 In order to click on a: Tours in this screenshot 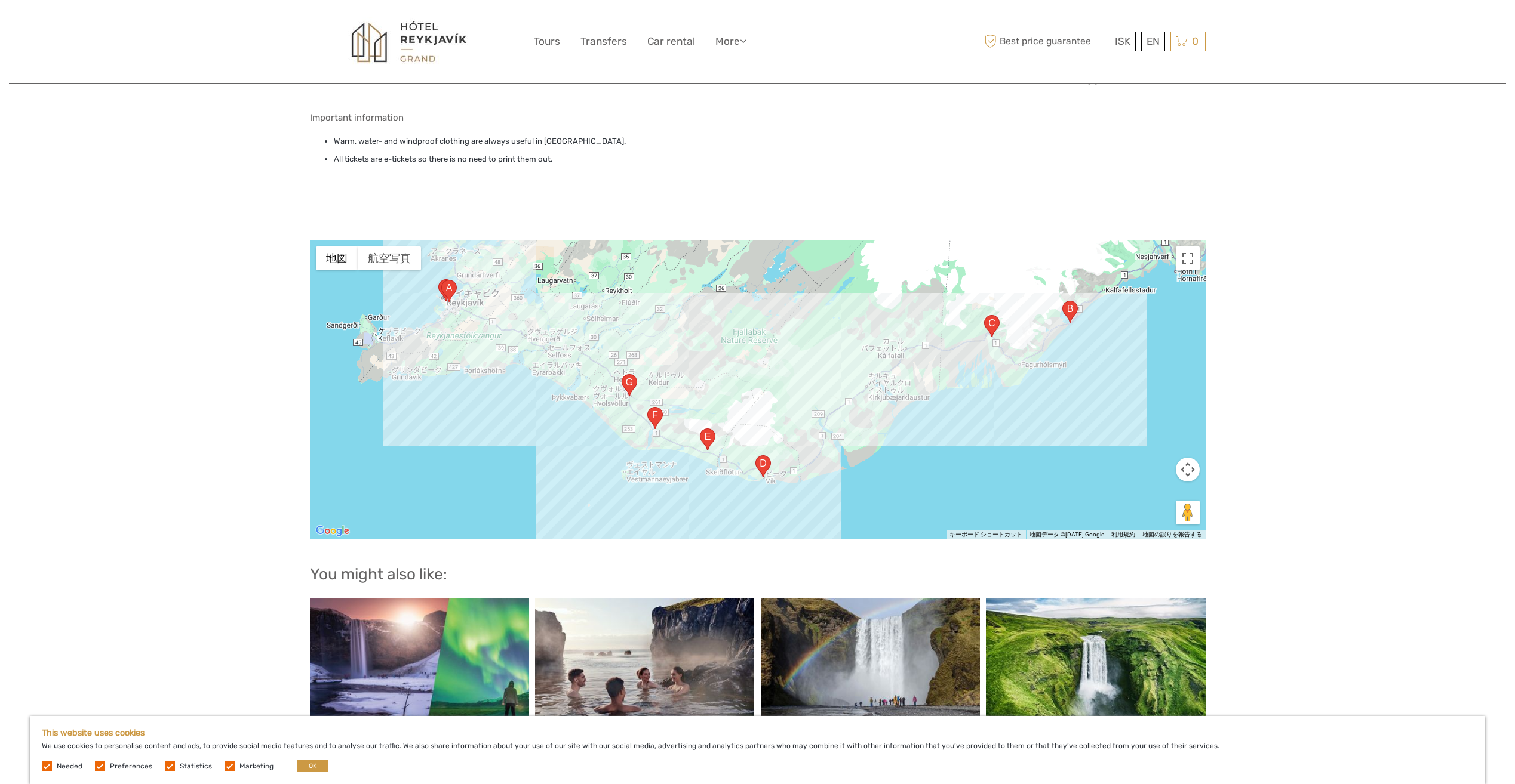, I will do `click(547, 41)`.